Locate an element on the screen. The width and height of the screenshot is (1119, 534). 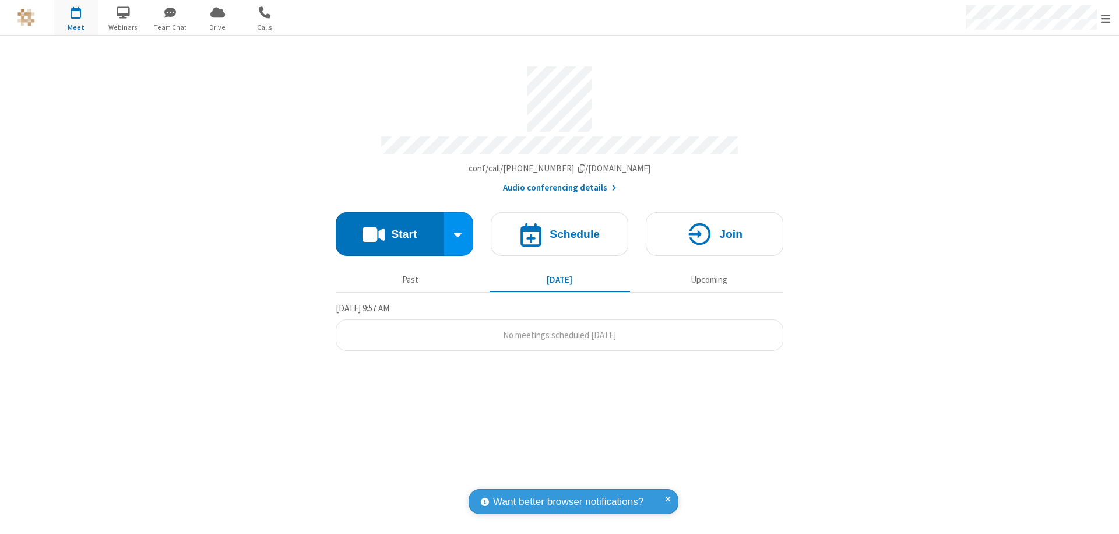
span: Want better browser notifications? is located at coordinates (568, 502).